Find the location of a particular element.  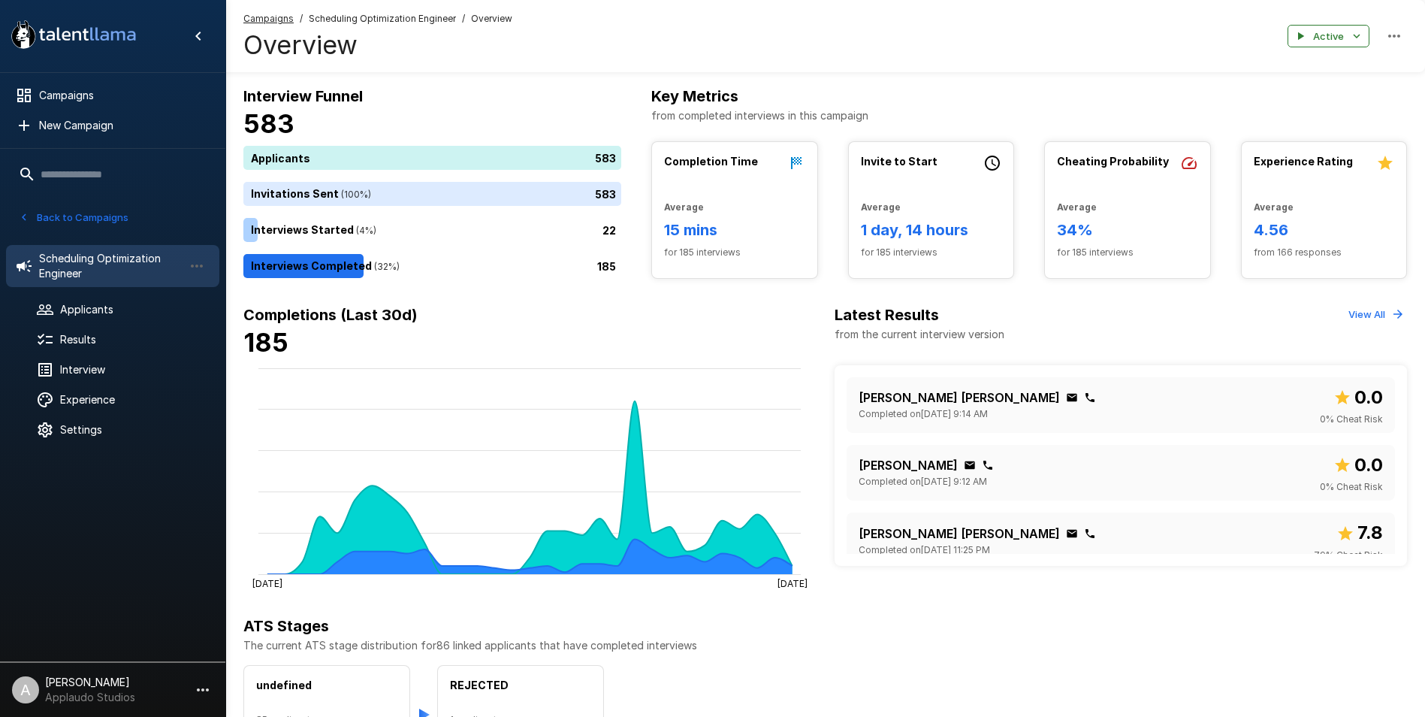

h6: 4.56 is located at coordinates (1324, 230).